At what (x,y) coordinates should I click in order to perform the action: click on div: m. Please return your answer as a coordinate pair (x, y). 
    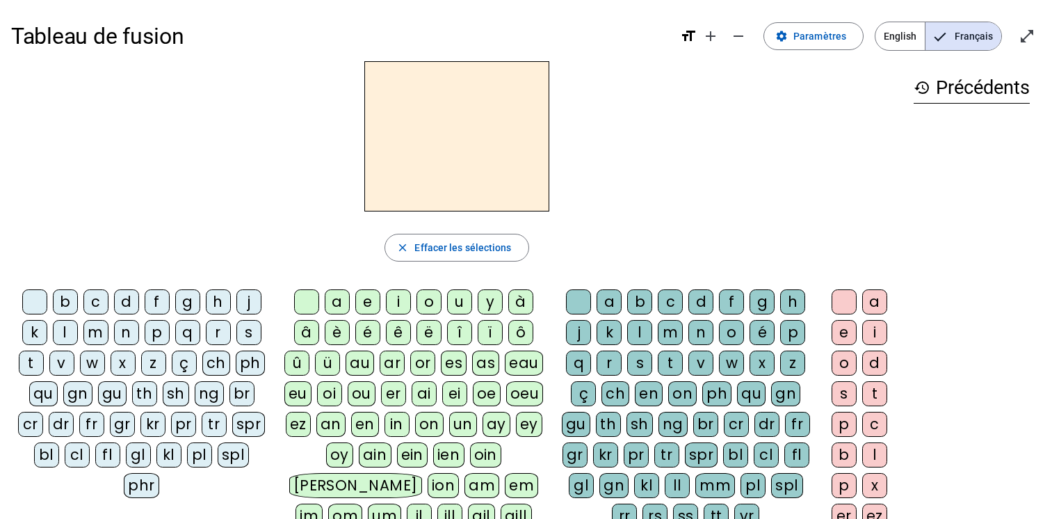
    Looking at the image, I should click on (96, 332).